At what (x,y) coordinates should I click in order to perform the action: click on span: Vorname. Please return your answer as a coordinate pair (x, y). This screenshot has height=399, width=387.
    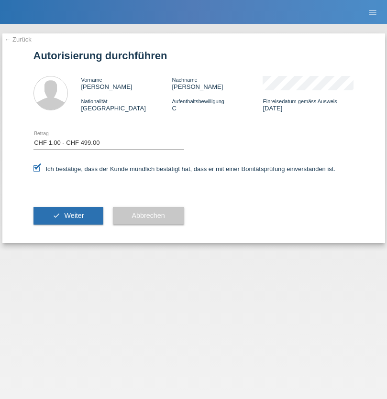
    Looking at the image, I should click on (92, 80).